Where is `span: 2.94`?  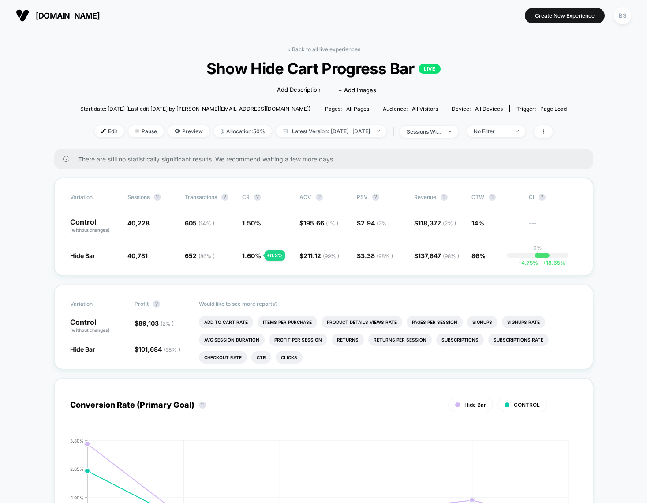 span: 2.94 is located at coordinates (375, 223).